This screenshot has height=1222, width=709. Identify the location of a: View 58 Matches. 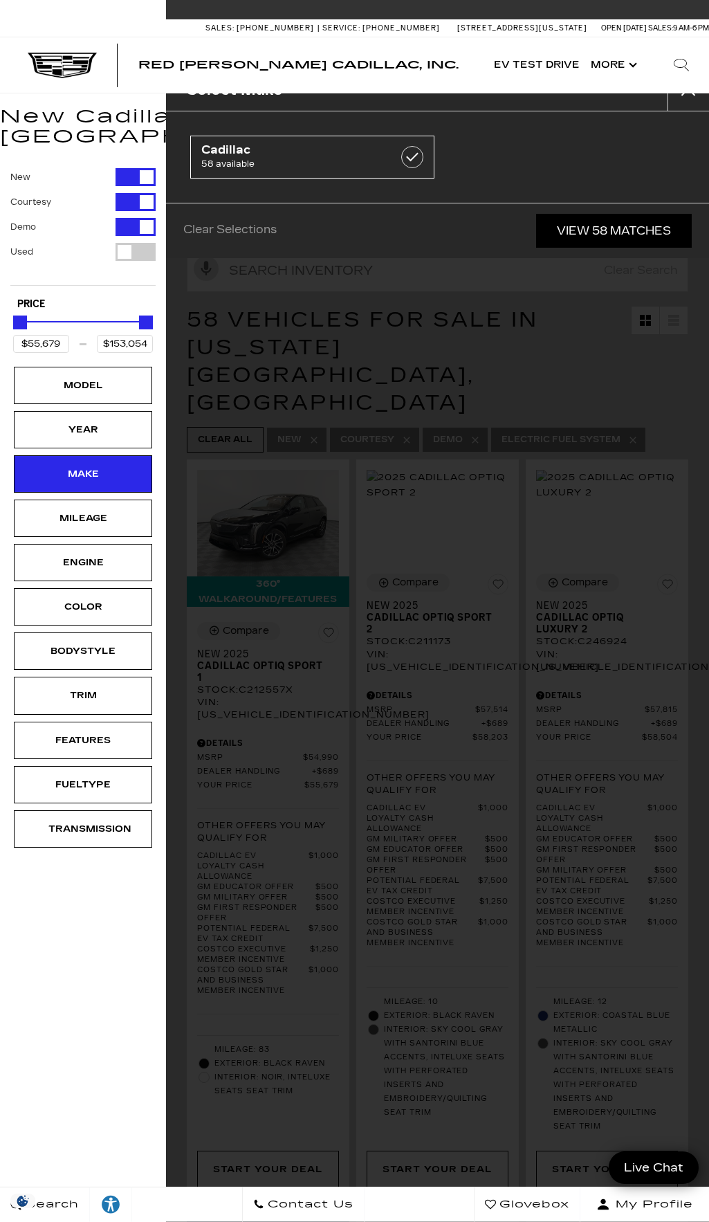
(614, 230).